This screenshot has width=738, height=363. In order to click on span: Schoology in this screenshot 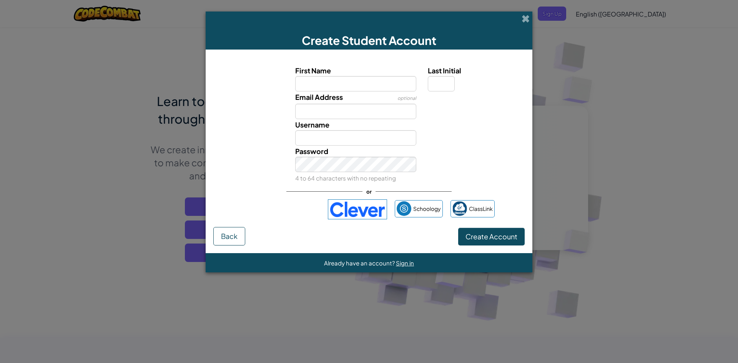, I will do `click(427, 209)`.